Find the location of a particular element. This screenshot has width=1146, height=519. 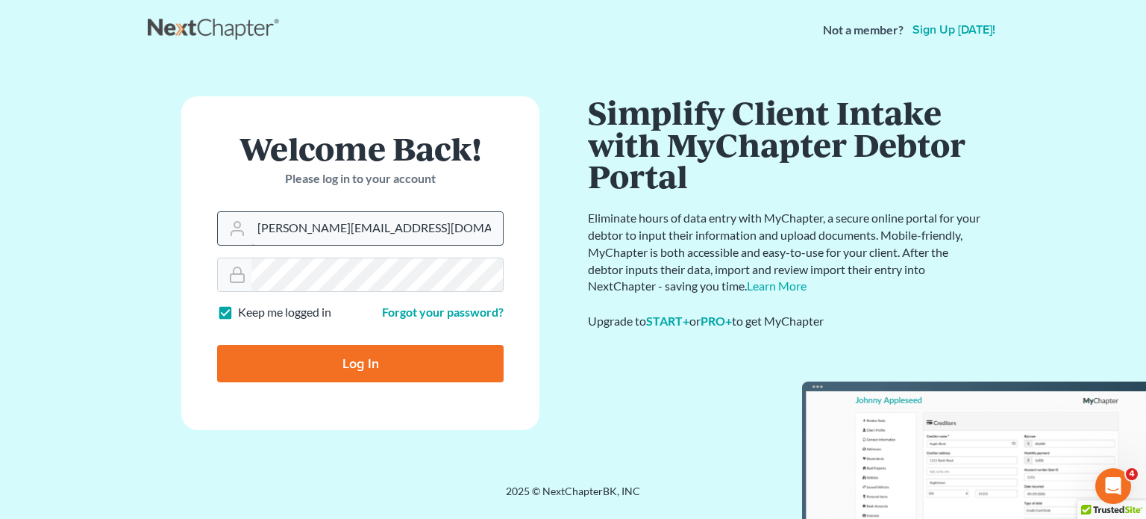

p: Eliminate hours of data entry with MyChapter, a secure online portal for your debtor to input the... is located at coordinates (786, 252).